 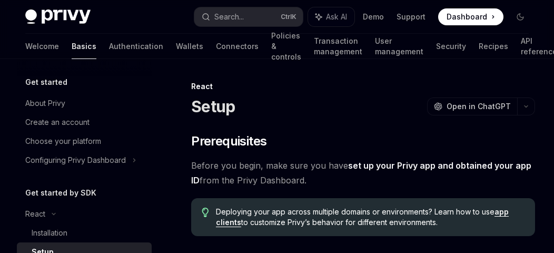 I want to click on a: Demo, so click(x=374, y=17).